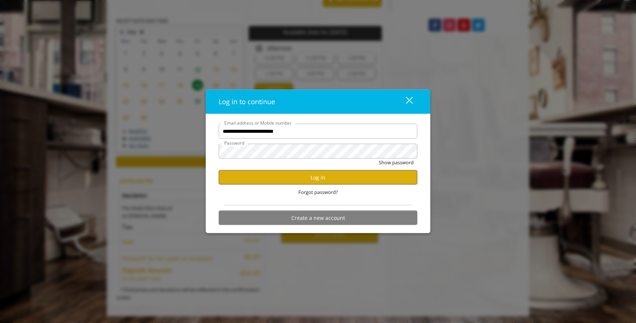 The width and height of the screenshot is (636, 323). I want to click on button: Create a new account, so click(318, 217).